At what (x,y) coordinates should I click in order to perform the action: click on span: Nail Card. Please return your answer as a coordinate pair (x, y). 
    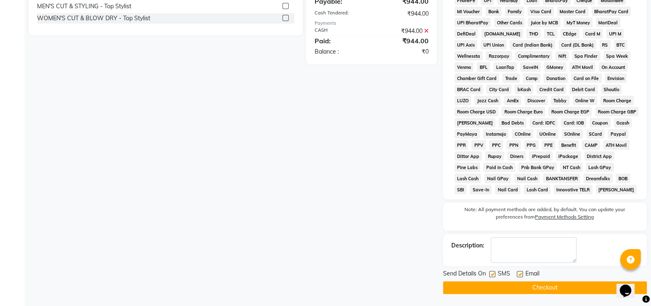
    Looking at the image, I should click on (508, 189).